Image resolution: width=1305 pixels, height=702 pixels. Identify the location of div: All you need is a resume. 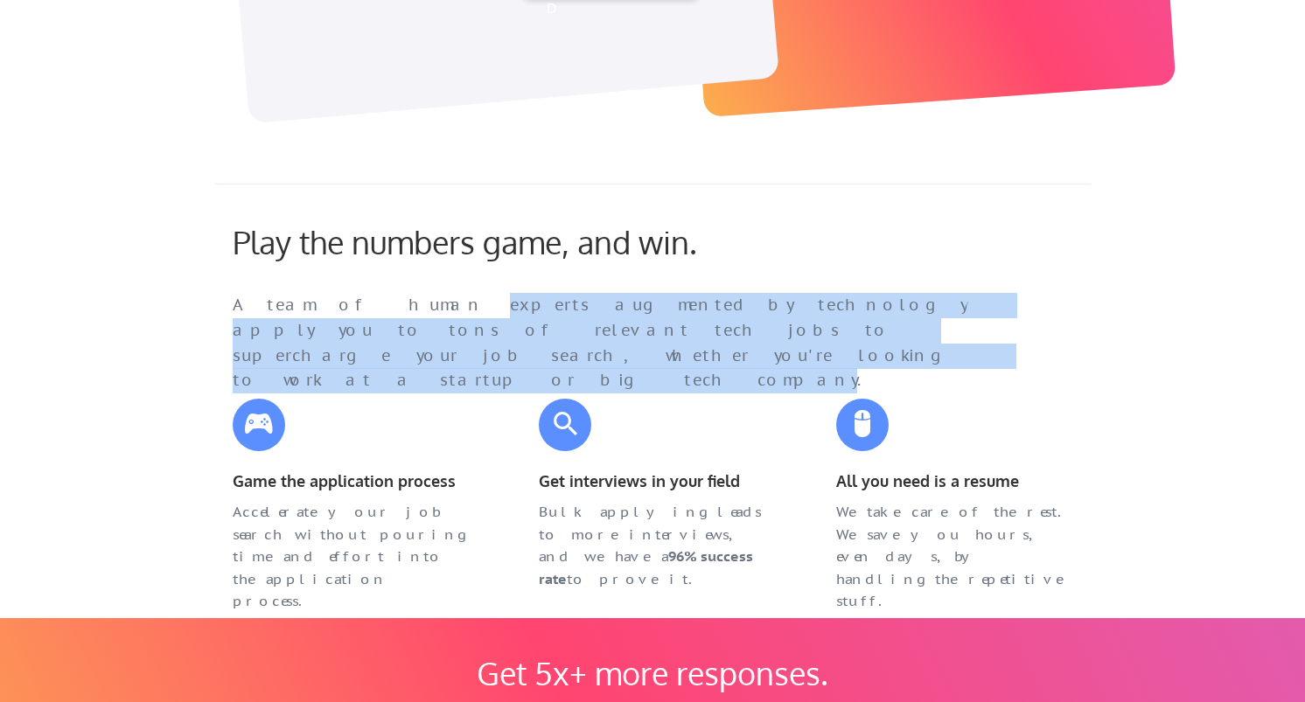
(954, 481).